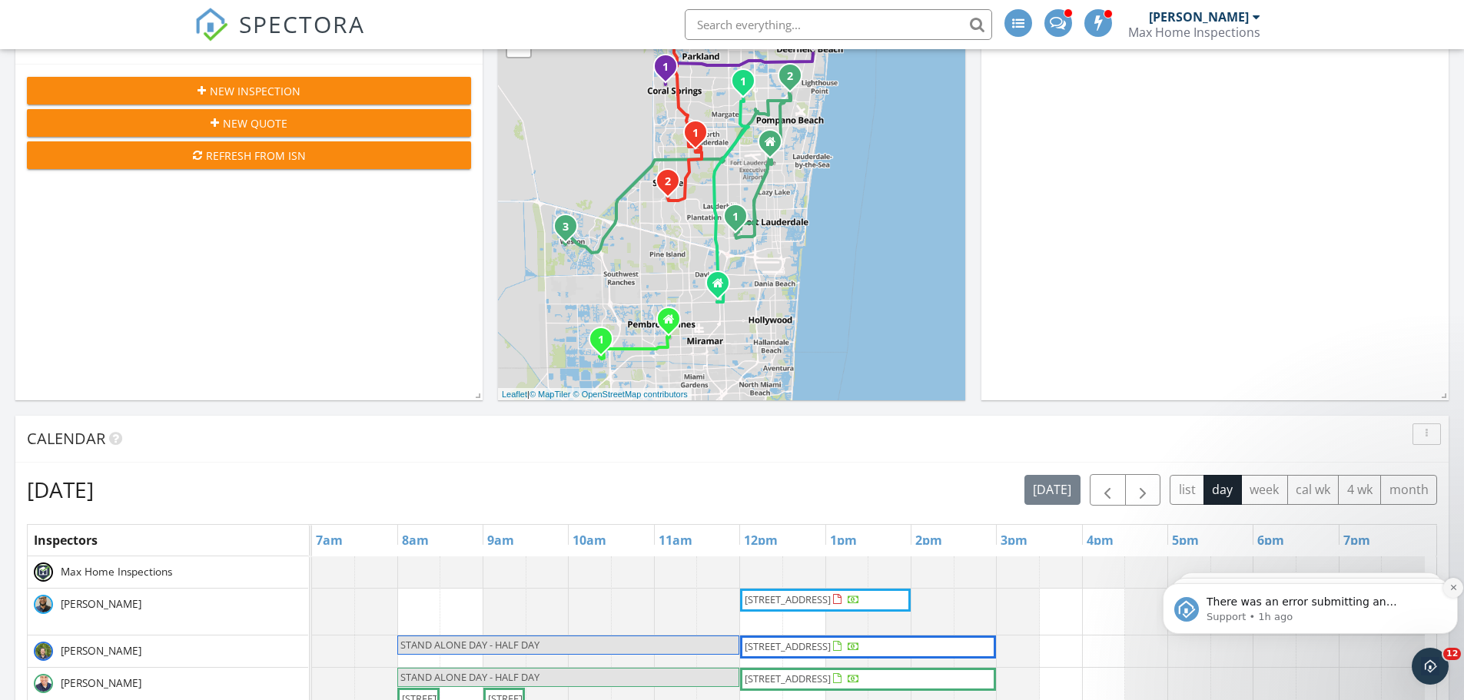 Image resolution: width=1464 pixels, height=700 pixels. What do you see at coordinates (1194, 32) in the screenshot?
I see `div: Max Home Inspections` at bounding box center [1194, 32].